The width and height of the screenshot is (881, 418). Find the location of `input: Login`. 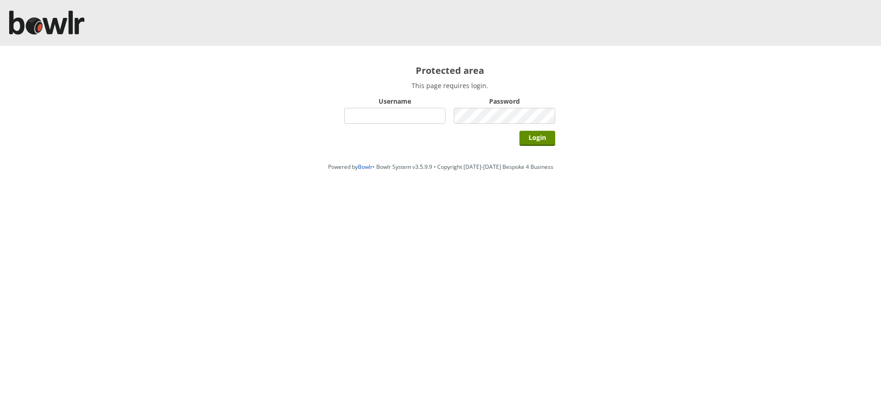

input: Login is located at coordinates (537, 138).